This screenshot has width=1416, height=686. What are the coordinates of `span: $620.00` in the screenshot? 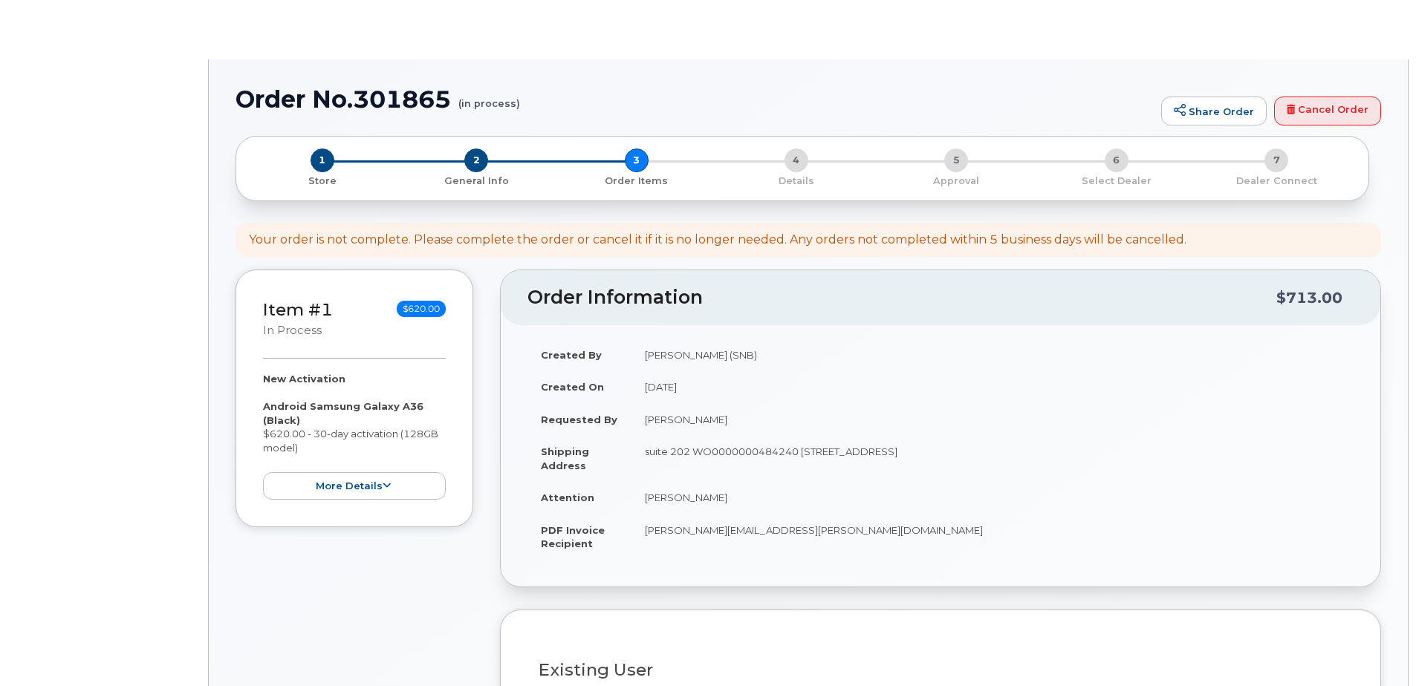 It's located at (421, 309).